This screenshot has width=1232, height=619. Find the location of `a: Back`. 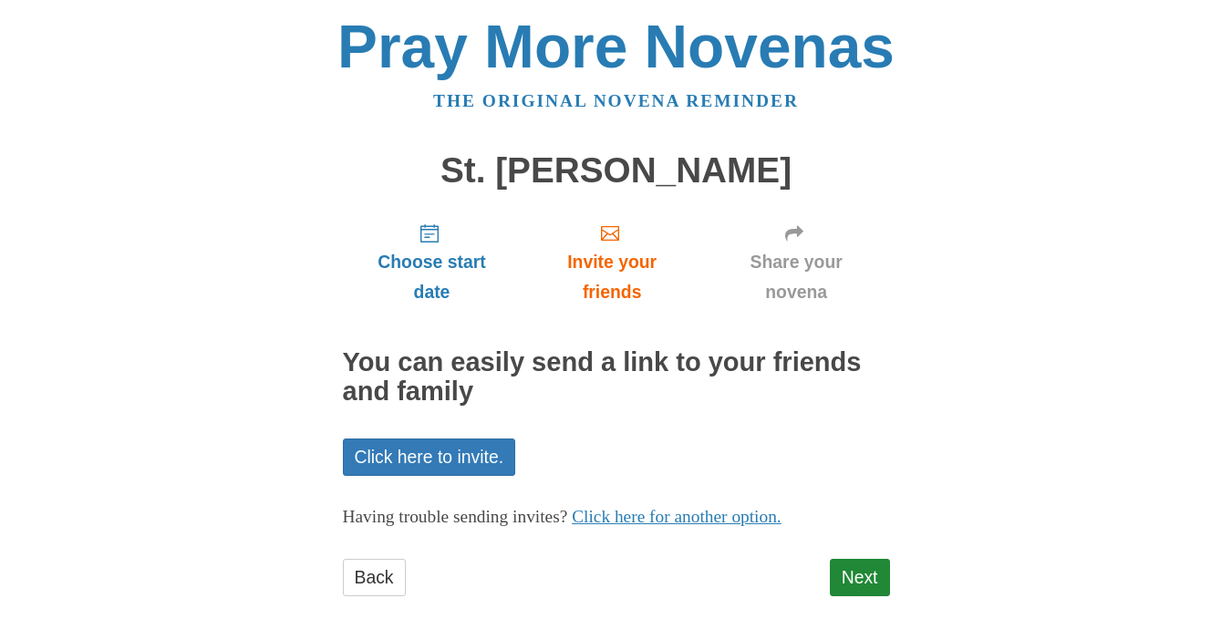

a: Back is located at coordinates (374, 577).